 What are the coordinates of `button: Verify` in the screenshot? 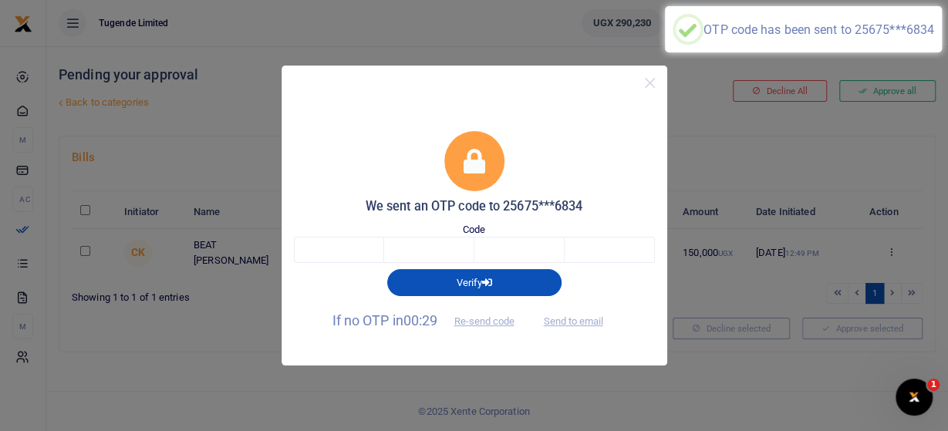 It's located at (474, 282).